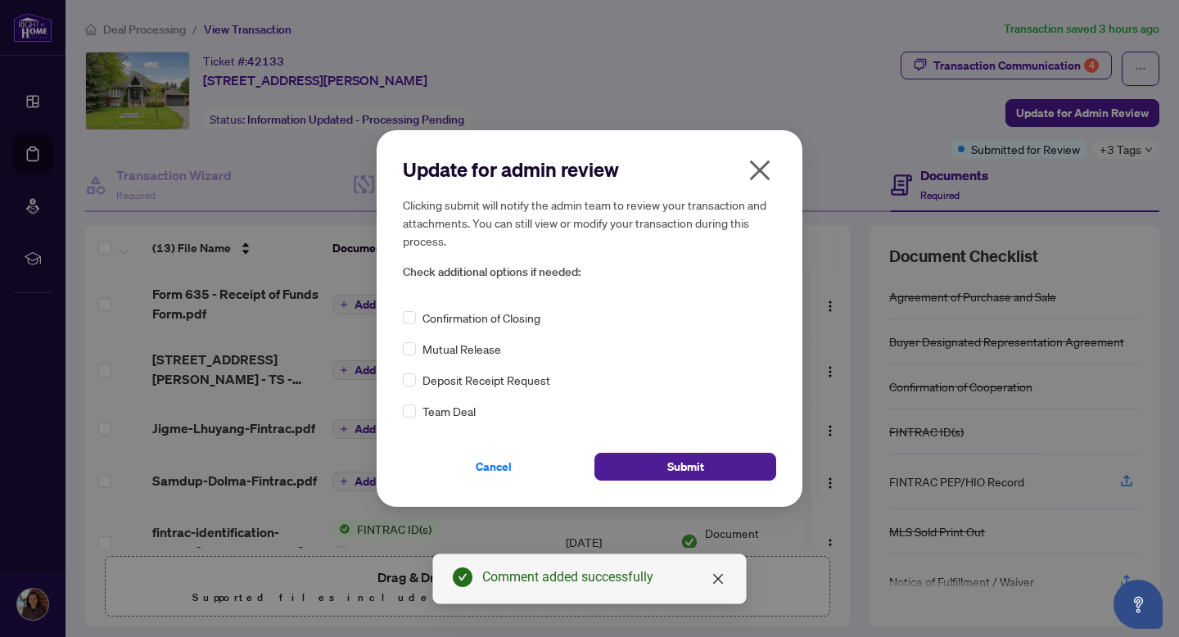 The height and width of the screenshot is (637, 1179). I want to click on span: Check additional options if needed:, so click(589, 272).